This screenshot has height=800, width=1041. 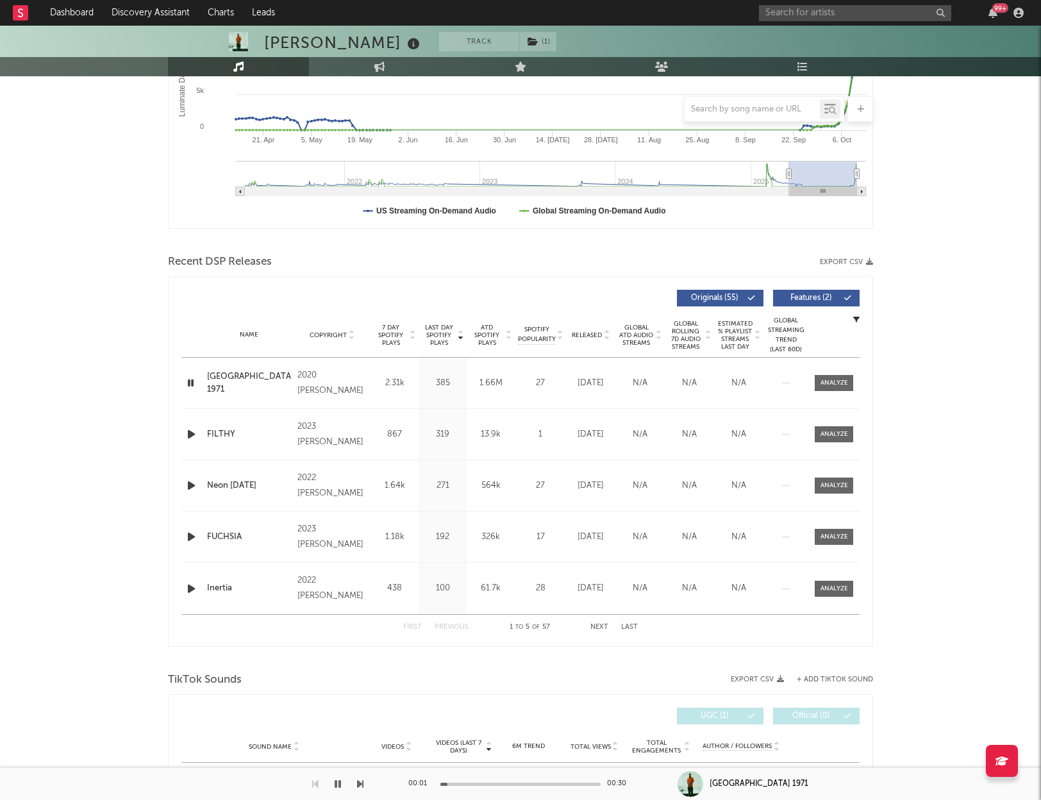 What do you see at coordinates (328, 335) in the screenshot?
I see `span: Copyright` at bounding box center [328, 335].